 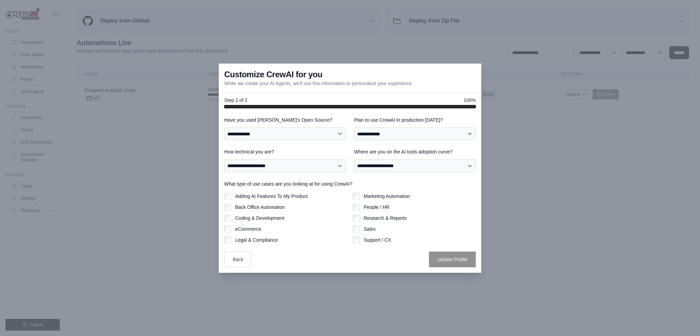 I want to click on label: eCommerce, so click(x=248, y=229).